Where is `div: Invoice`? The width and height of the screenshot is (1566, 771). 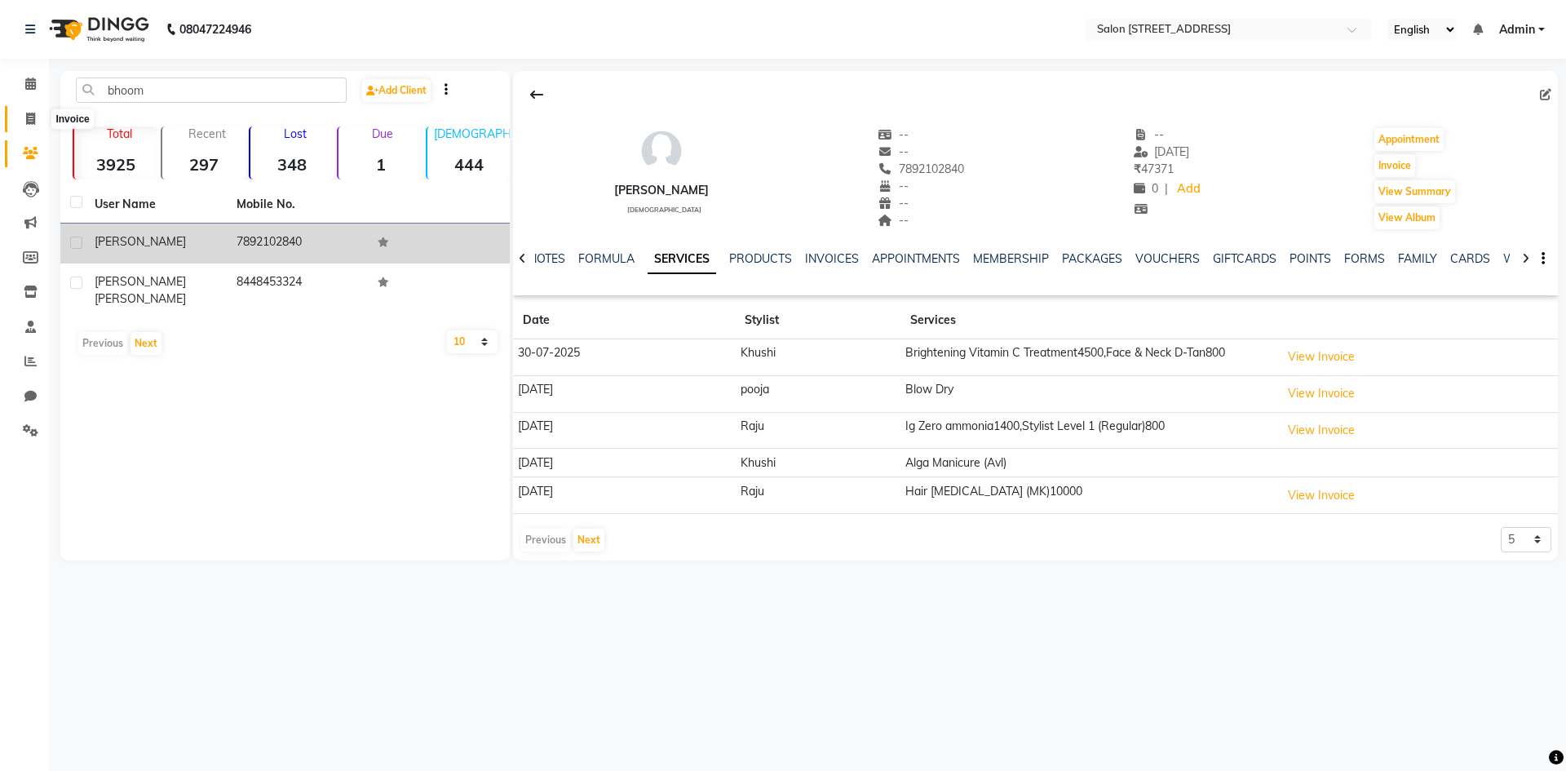
div: Invoice is located at coordinates (72, 119).